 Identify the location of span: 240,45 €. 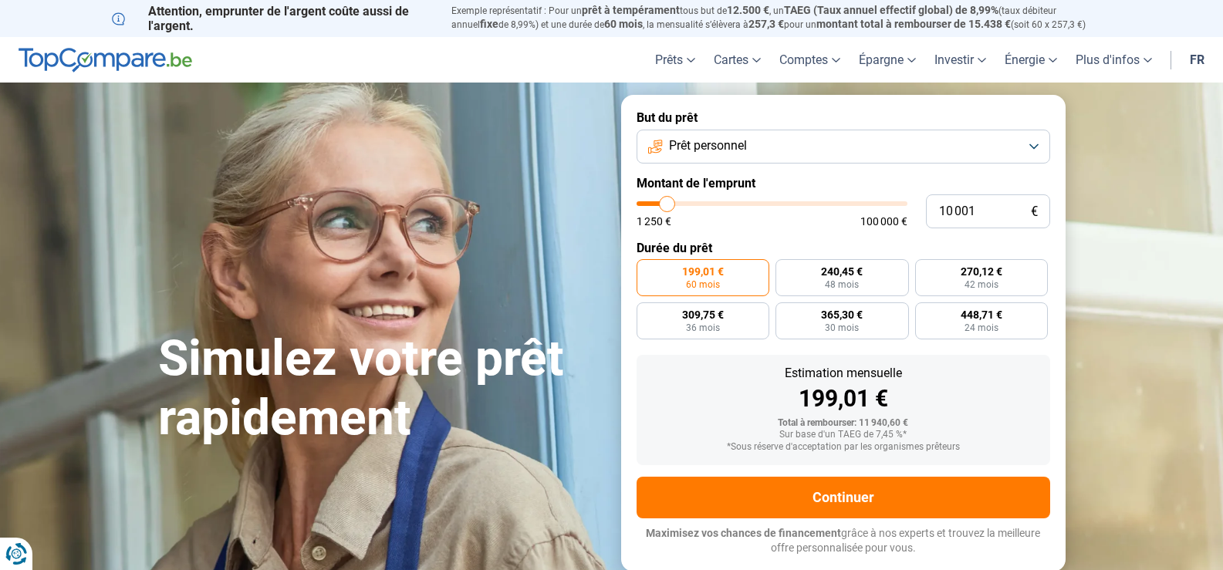
(842, 272).